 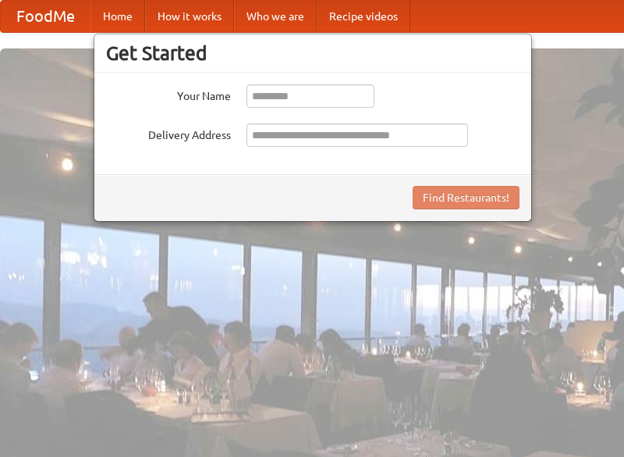 I want to click on h3: Get Started, so click(x=313, y=53).